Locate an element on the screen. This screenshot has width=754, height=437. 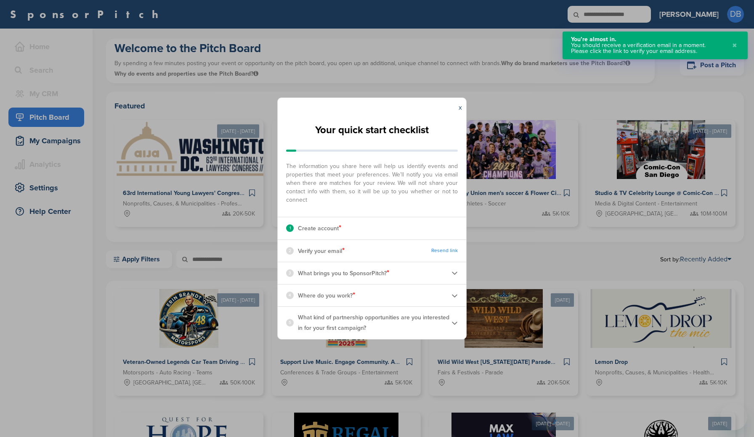
a: x is located at coordinates (460, 108).